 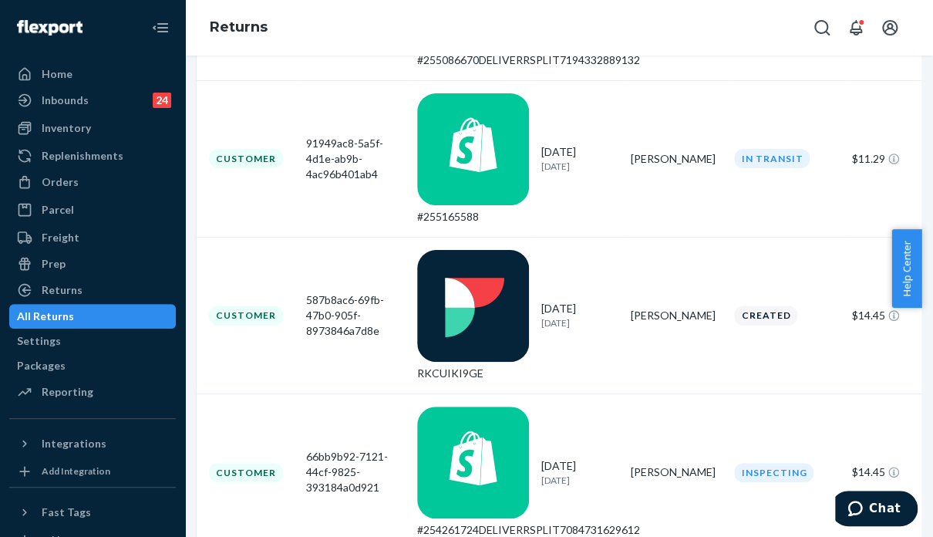 What do you see at coordinates (76, 470) in the screenshot?
I see `div: Add Integration` at bounding box center [76, 470].